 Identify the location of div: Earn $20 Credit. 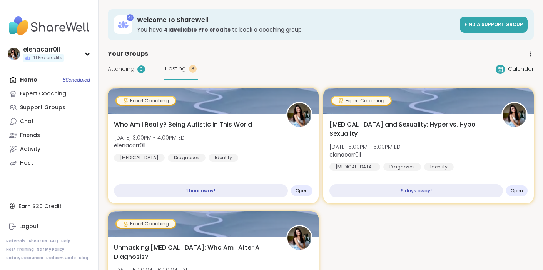
(49, 206).